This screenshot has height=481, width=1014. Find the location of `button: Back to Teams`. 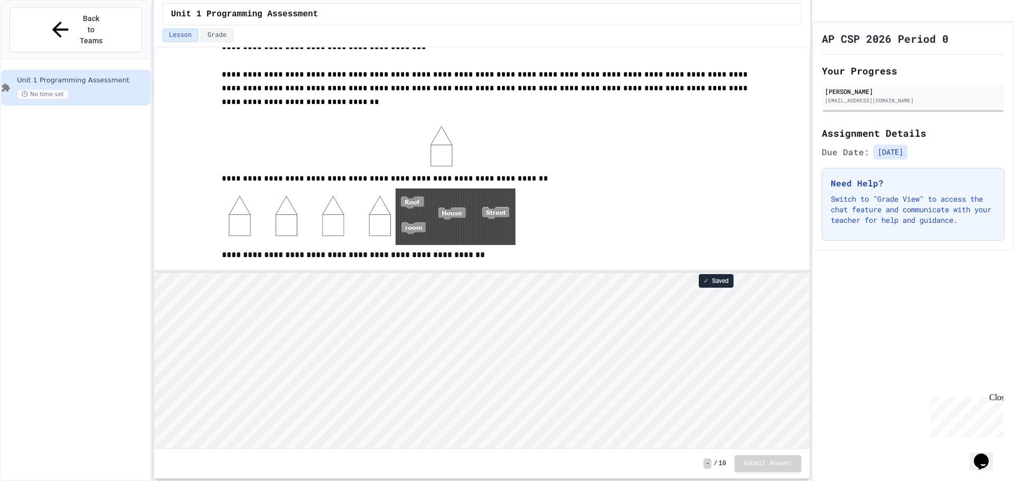

button: Back to Teams is located at coordinates (76, 30).